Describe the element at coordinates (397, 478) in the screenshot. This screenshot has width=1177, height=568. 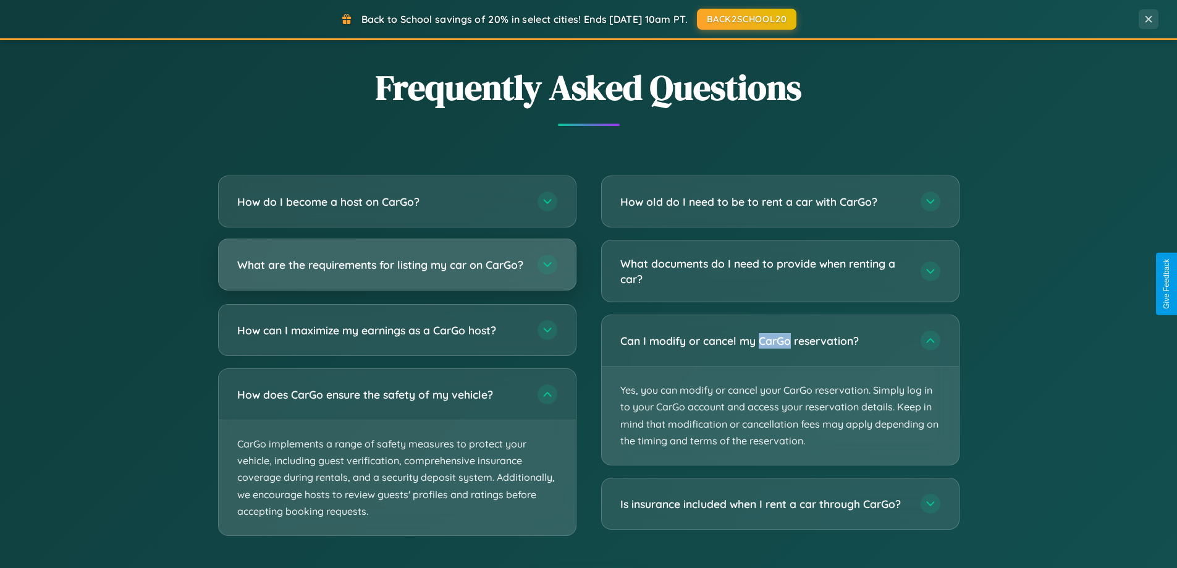
I see `p: CarGo implements a range of safety measures to protect your vehicle, including guest verification...` at that location.